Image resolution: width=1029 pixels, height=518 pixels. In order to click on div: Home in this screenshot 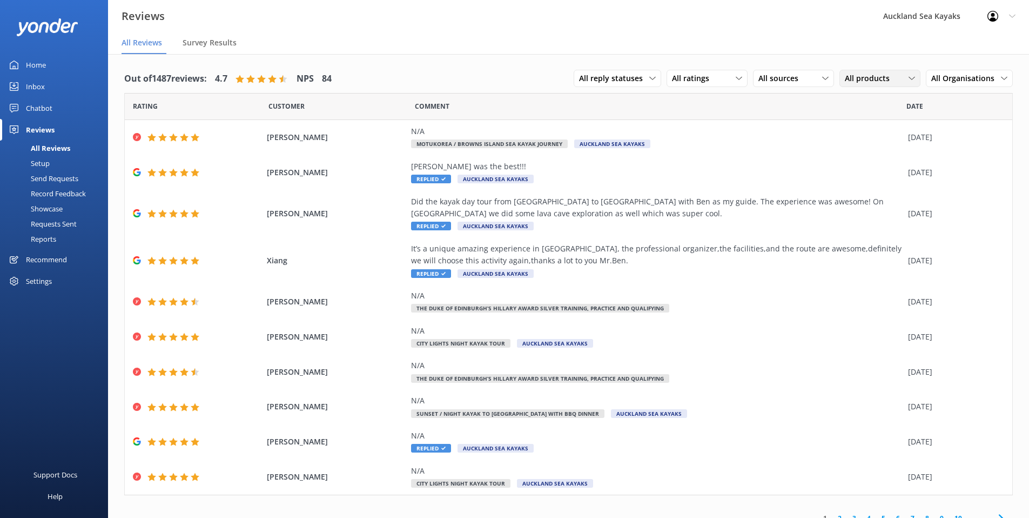, I will do `click(36, 65)`.